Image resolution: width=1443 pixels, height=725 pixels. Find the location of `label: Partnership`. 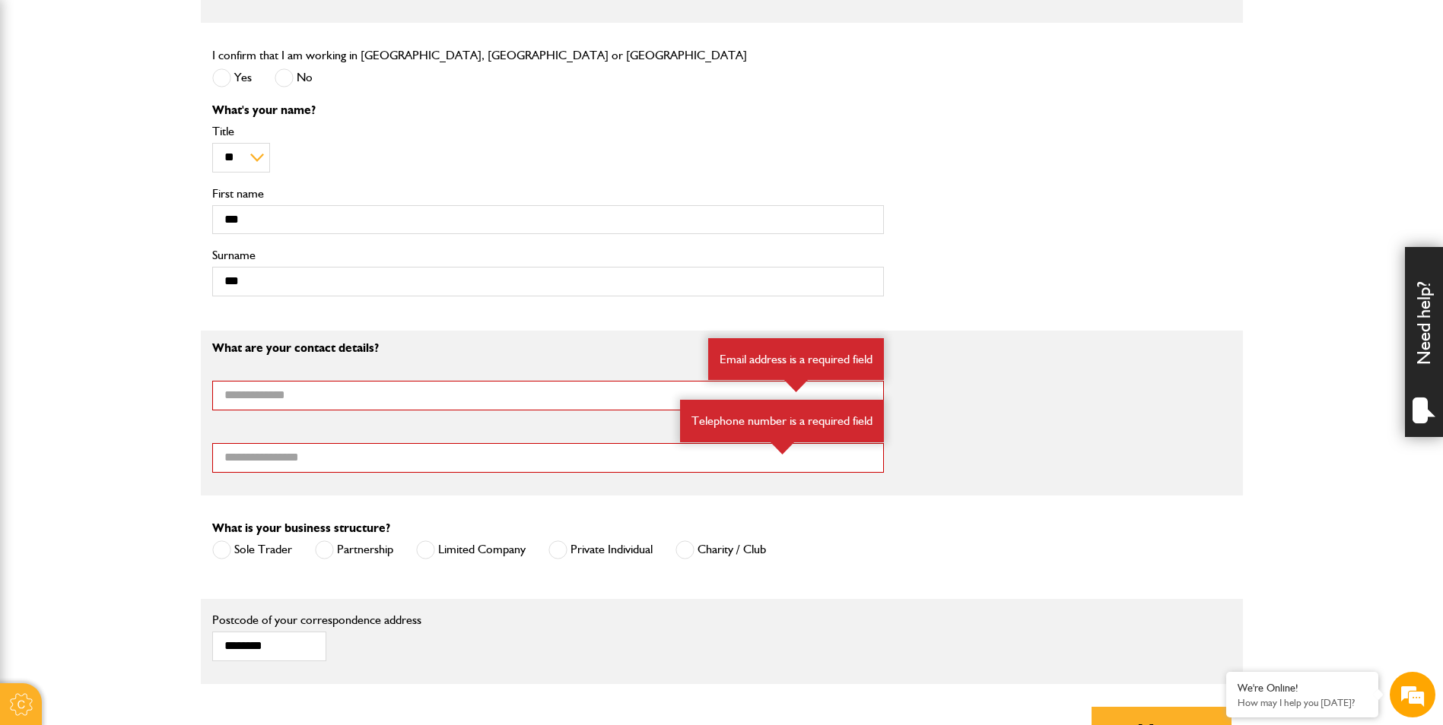

label: Partnership is located at coordinates (354, 550).